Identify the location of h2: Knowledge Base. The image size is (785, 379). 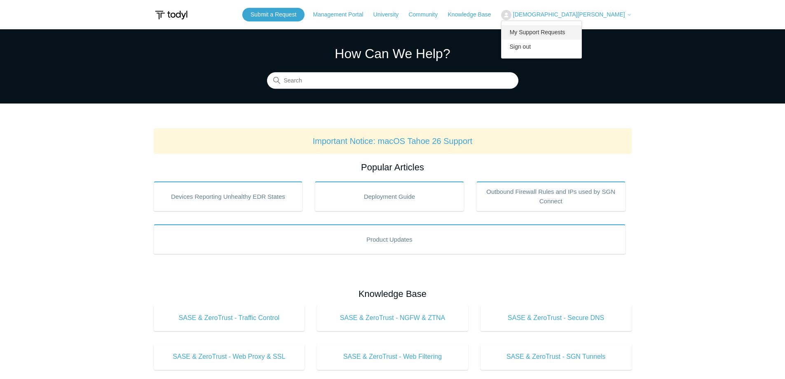
(393, 293).